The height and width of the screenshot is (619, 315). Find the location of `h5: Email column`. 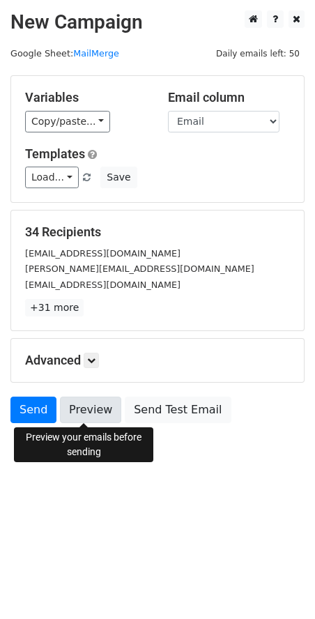

h5: Email column is located at coordinates (229, 98).